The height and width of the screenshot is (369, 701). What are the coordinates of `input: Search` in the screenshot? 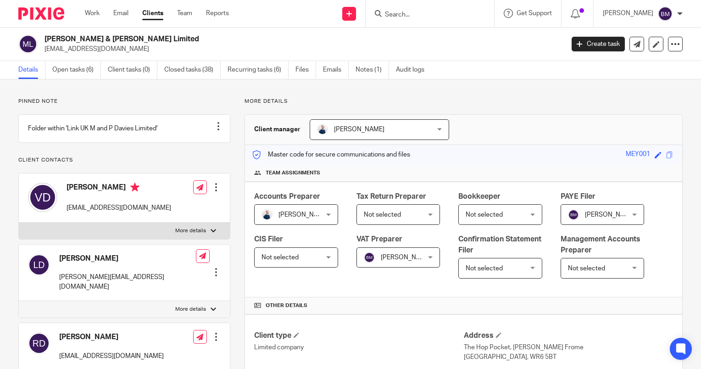 It's located at (425, 15).